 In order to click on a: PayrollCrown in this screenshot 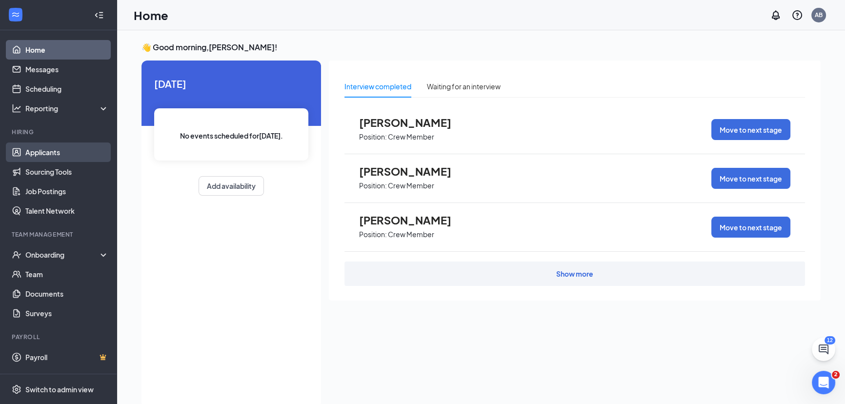, I will do `click(67, 357)`.